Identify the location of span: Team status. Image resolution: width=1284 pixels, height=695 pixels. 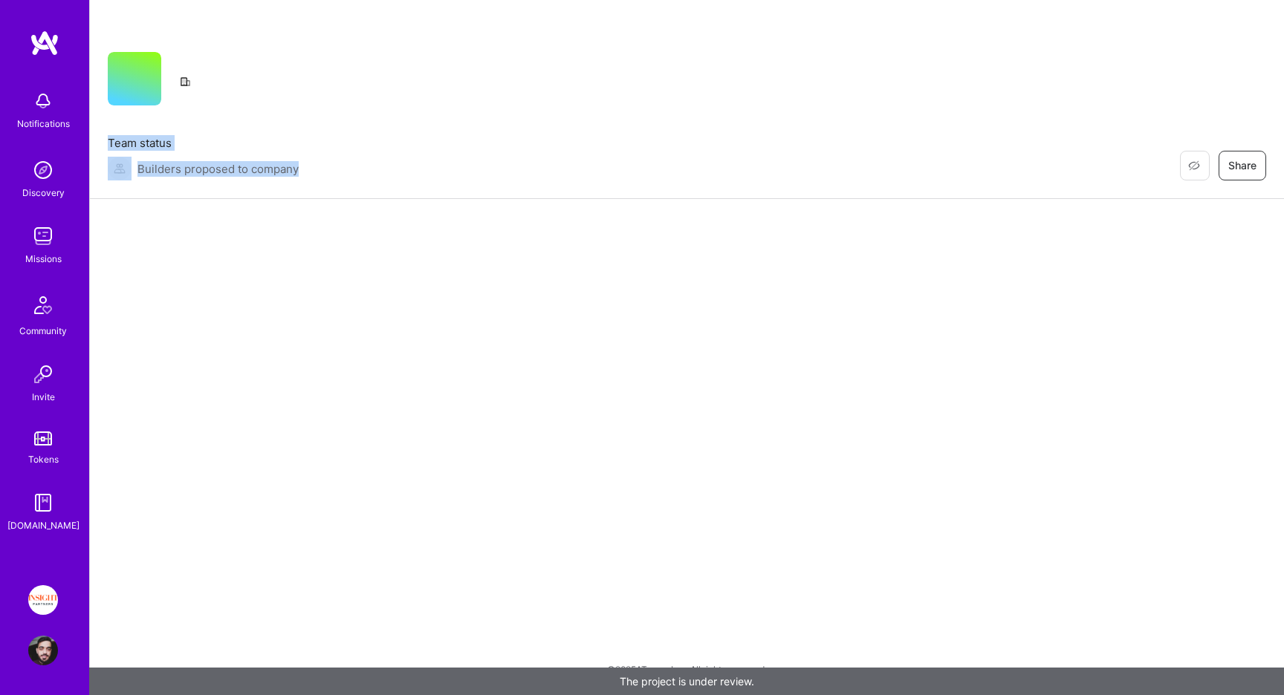
(203, 143).